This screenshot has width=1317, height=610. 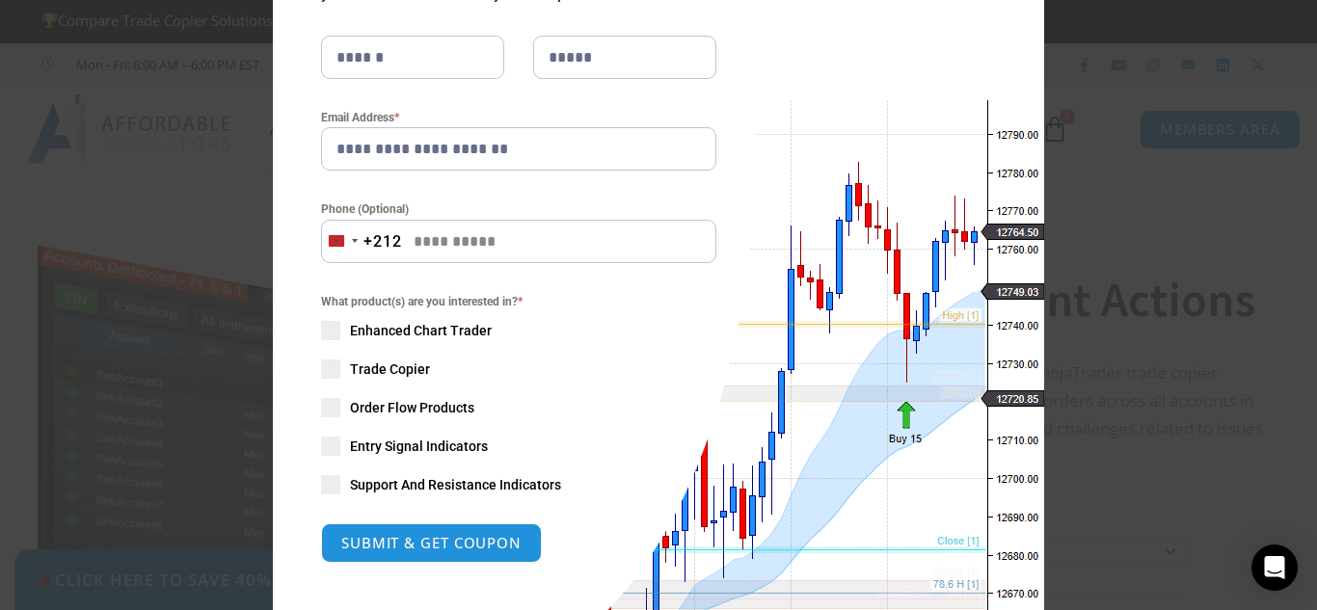 What do you see at coordinates (519, 369) in the screenshot?
I see `label: Trade Copier` at bounding box center [519, 369].